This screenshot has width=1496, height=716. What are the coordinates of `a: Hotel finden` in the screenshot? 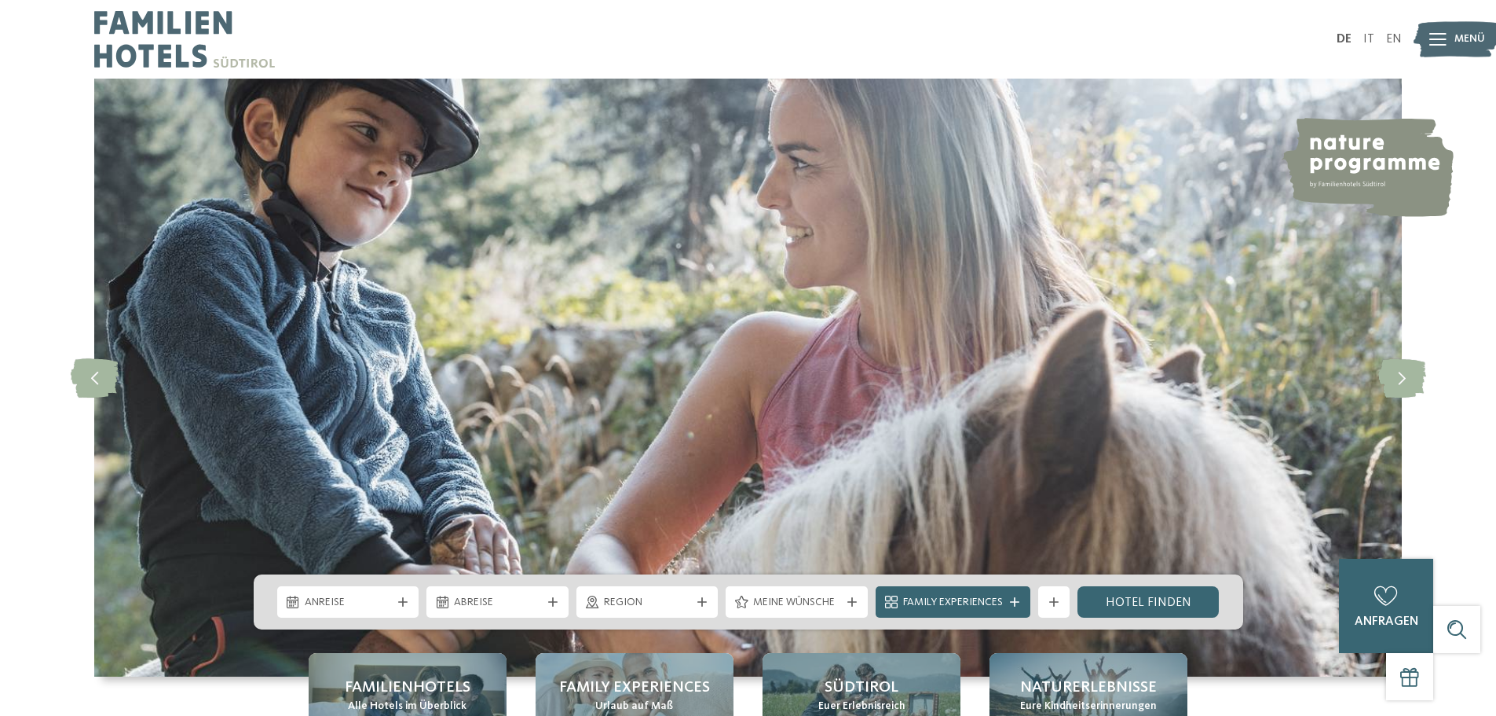 It's located at (1148, 602).